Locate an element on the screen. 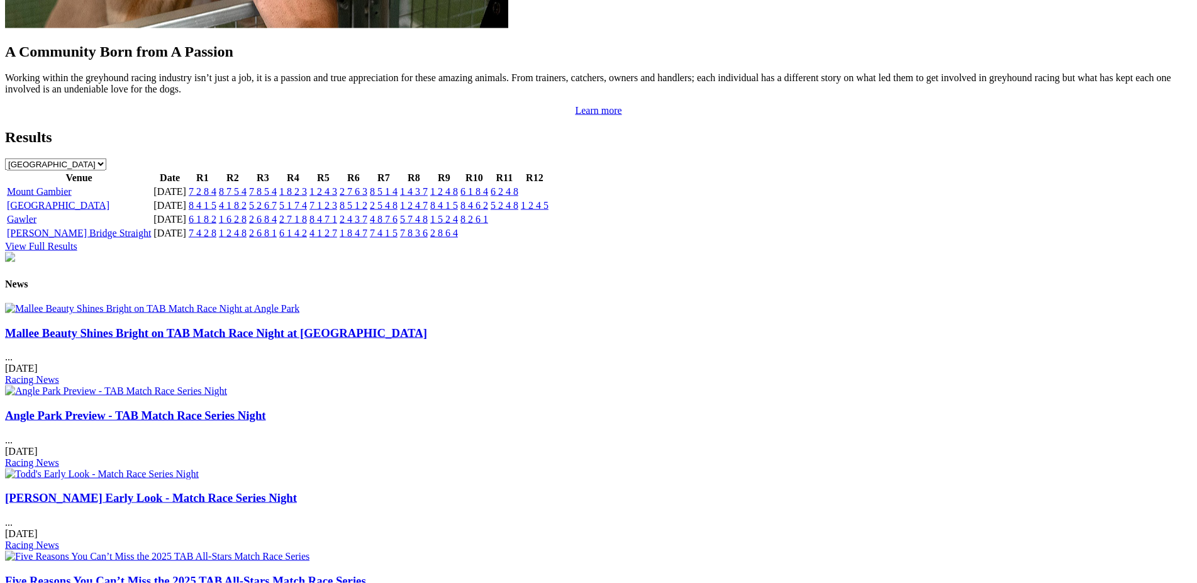 Image resolution: width=1197 pixels, height=583 pixels. a: 7 4 2 8 is located at coordinates (202, 233).